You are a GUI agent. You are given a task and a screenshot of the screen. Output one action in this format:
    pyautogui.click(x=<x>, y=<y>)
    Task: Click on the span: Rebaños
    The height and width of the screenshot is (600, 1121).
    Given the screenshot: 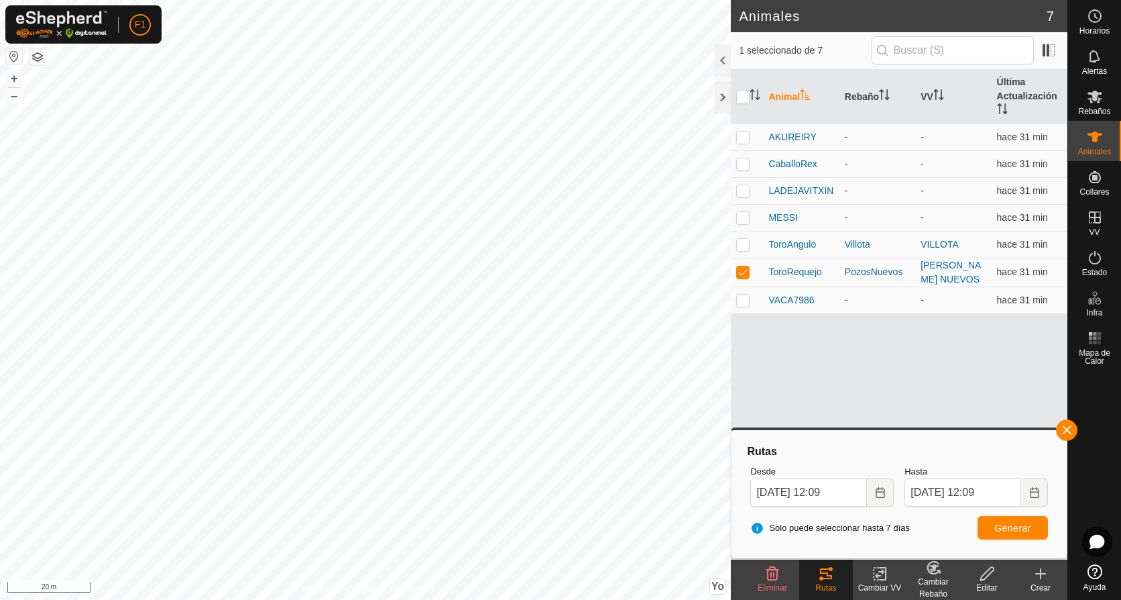 What is the action you would take?
    pyautogui.click(x=1095, y=111)
    